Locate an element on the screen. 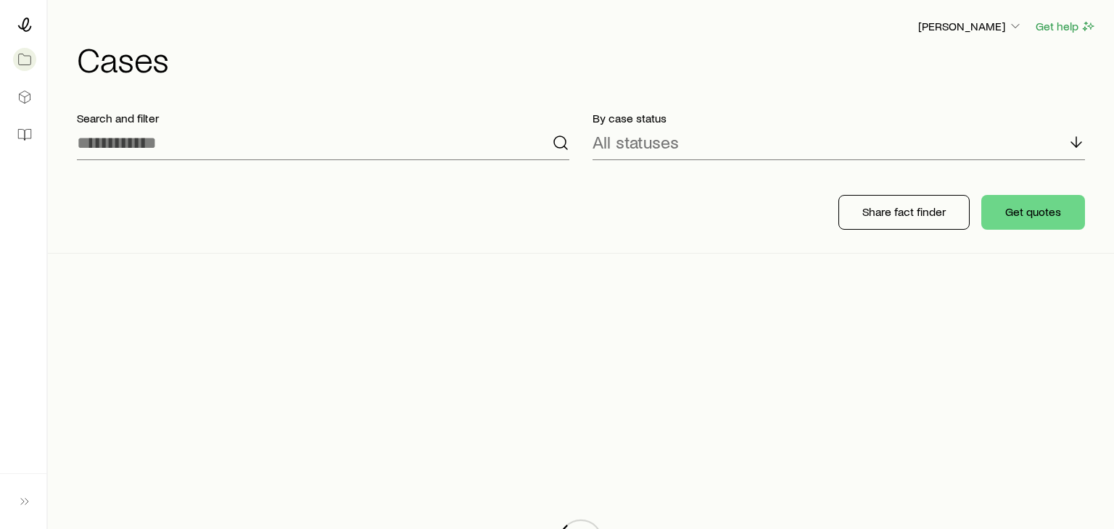 The height and width of the screenshot is (529, 1114). a: Get quotes is located at coordinates (1032, 212).